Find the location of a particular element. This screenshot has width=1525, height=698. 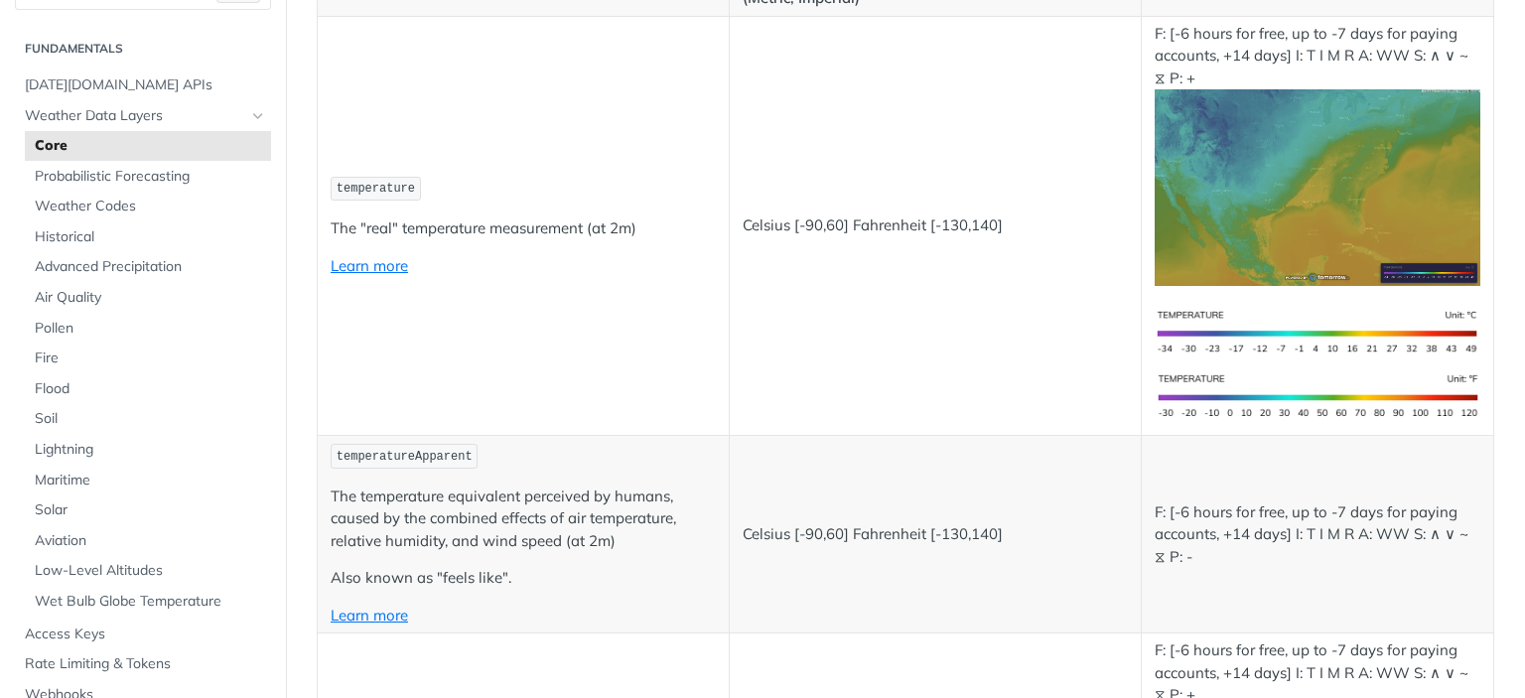

a: Access Keys is located at coordinates (143, 635).